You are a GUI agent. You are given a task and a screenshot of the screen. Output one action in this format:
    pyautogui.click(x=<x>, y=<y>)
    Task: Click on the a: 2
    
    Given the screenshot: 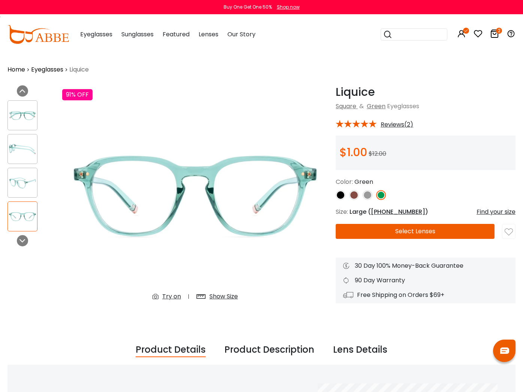 What is the action you would take?
    pyautogui.click(x=494, y=35)
    